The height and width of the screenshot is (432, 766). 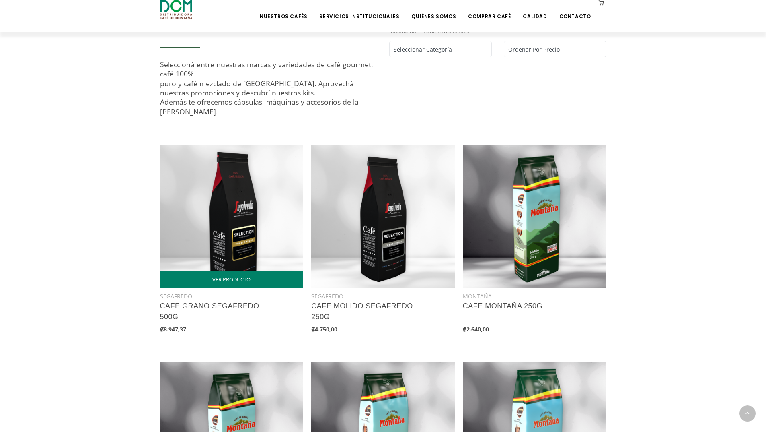 What do you see at coordinates (362, 311) in the screenshot?
I see `a: CAFE MOLIDO SEGAFREDO 250G` at bounding box center [362, 311].